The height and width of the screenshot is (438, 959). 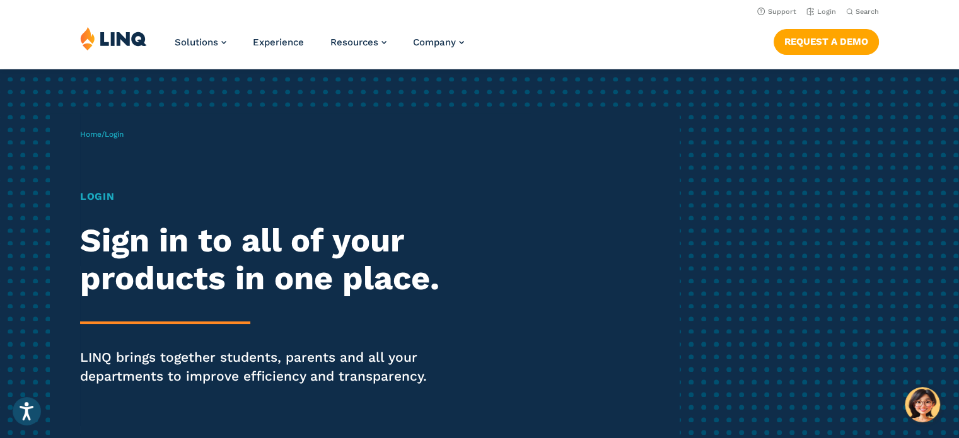 I want to click on a: Support, so click(x=777, y=11).